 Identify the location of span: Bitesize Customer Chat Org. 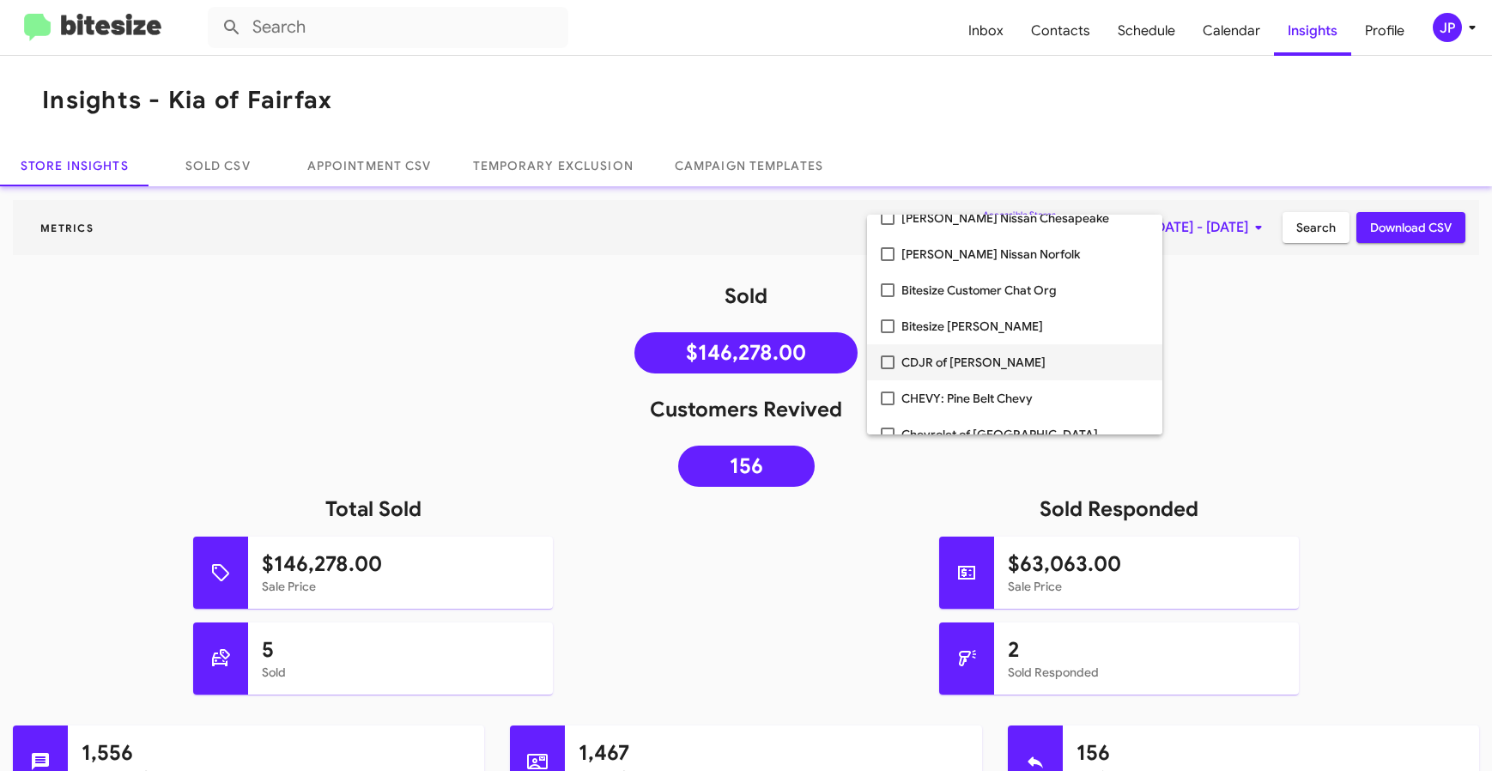
(1025, 290).